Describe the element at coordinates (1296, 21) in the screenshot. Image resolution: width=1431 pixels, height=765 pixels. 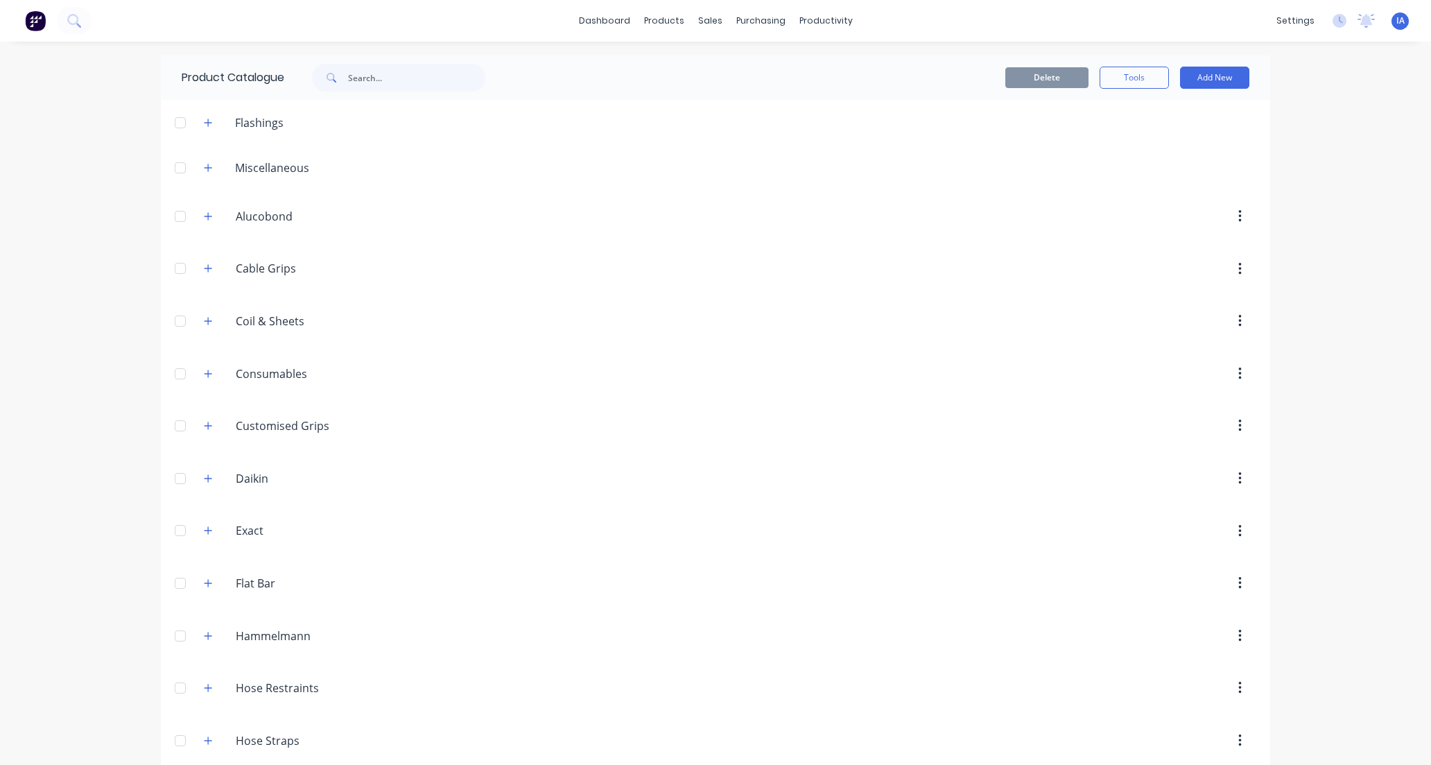
I see `div: settings` at that location.